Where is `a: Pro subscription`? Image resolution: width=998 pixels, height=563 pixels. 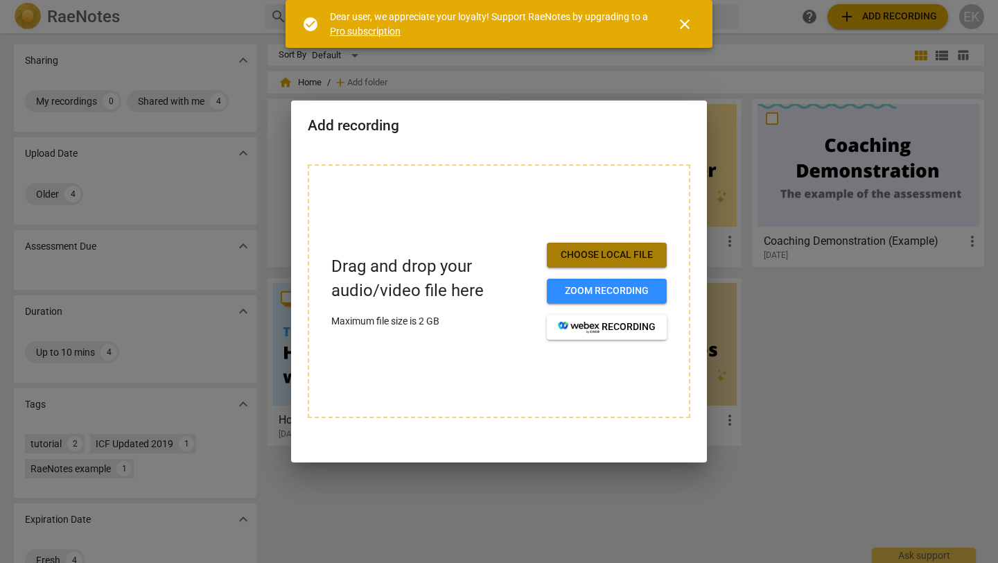 a: Pro subscription is located at coordinates (365, 31).